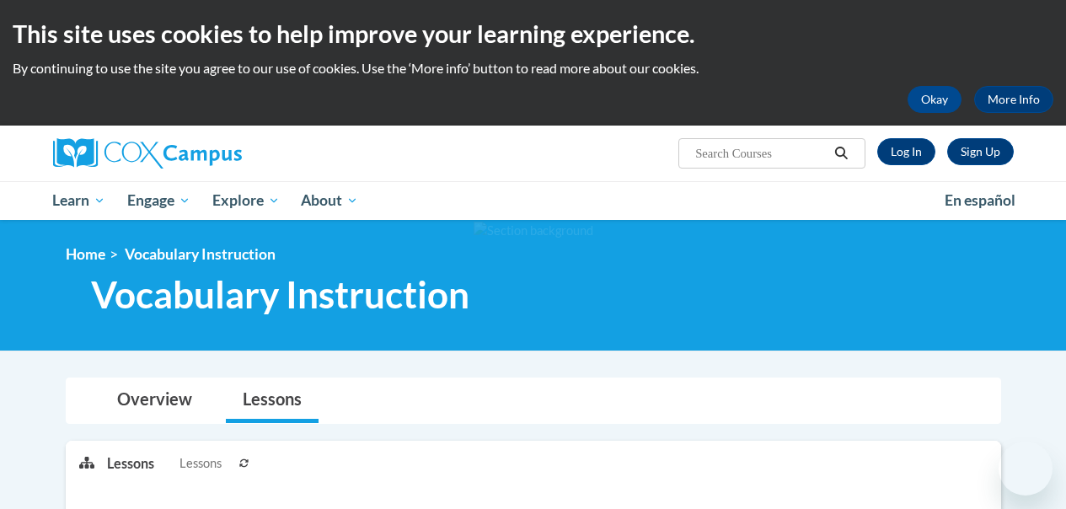 This screenshot has width=1066, height=509. What do you see at coordinates (205, 153) in the screenshot?
I see `a: Cox Campus` at bounding box center [205, 153].